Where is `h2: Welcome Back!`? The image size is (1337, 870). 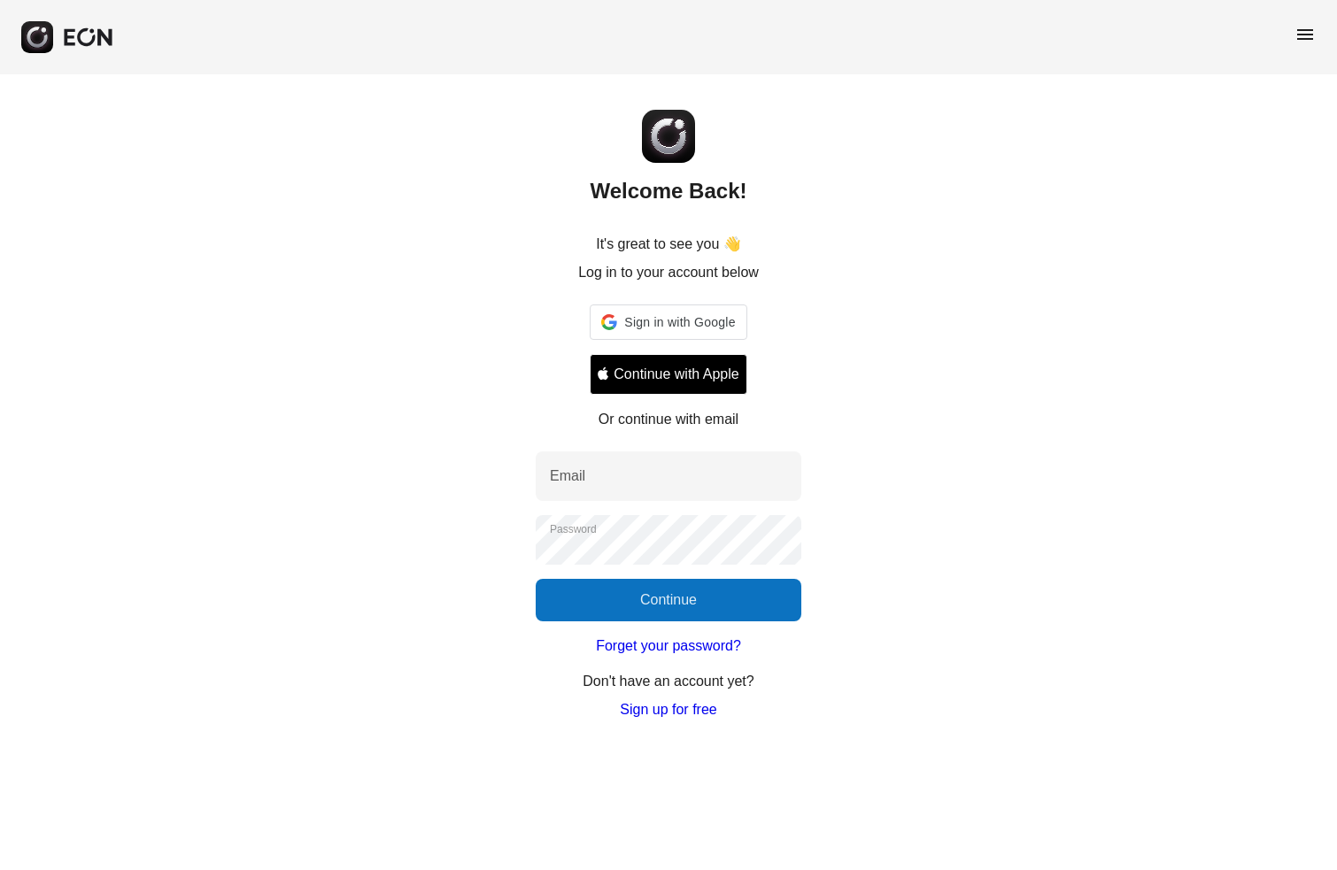
h2: Welcome Back! is located at coordinates (669, 191).